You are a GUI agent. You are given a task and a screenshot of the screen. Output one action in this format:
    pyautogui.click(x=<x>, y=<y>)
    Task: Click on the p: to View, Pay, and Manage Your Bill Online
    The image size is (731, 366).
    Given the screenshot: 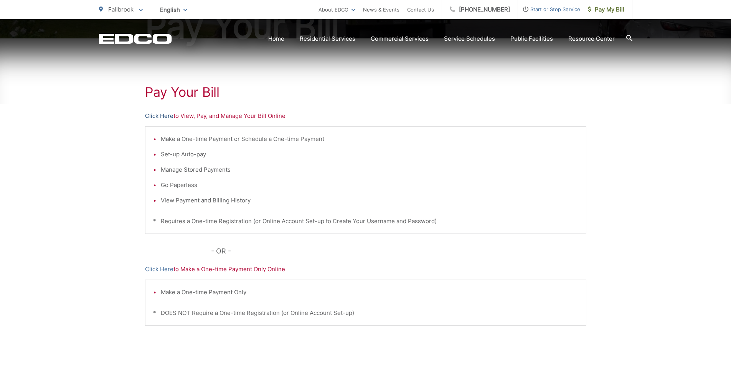 What is the action you would take?
    pyautogui.click(x=366, y=116)
    